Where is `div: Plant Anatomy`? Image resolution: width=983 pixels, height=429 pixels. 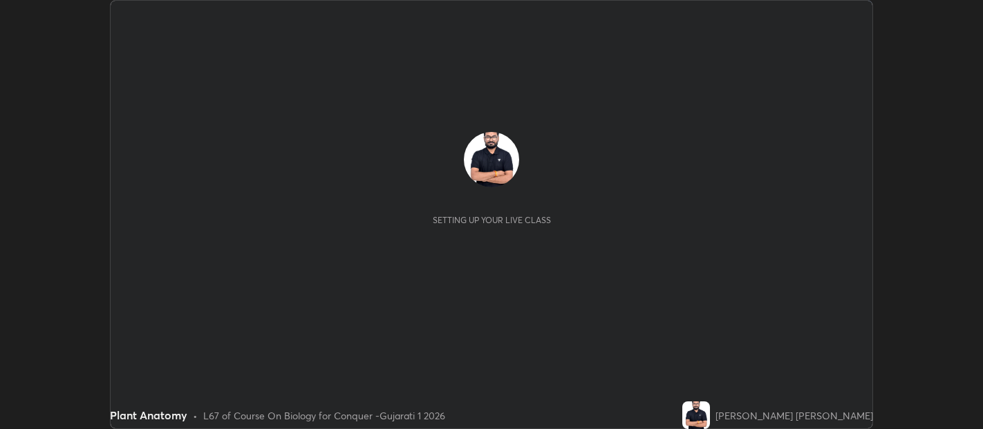
div: Plant Anatomy is located at coordinates (149, 416).